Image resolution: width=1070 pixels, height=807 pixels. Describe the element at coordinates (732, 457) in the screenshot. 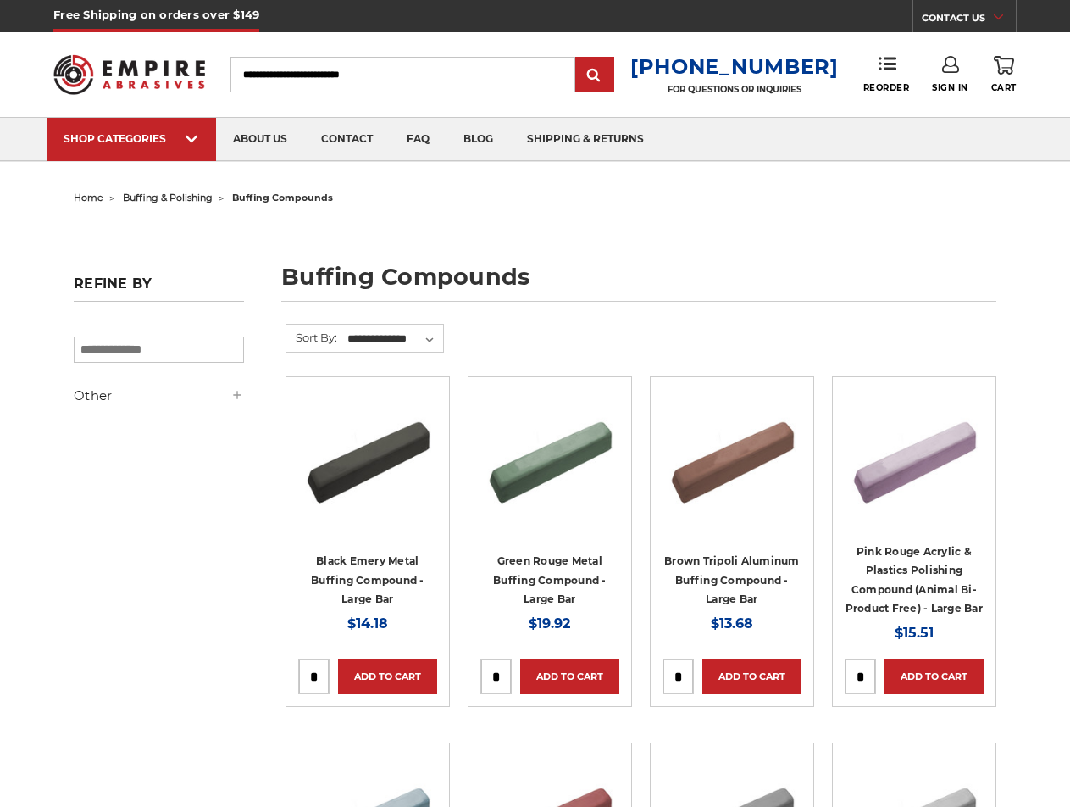

I see `img: Brown Tripoli Aluminum Buffing Compound` at that location.